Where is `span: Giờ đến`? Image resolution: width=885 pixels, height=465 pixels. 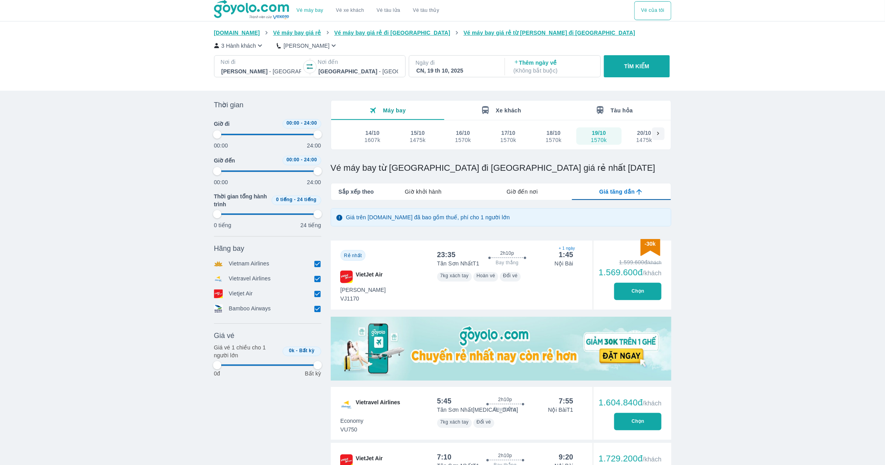
span: Giờ đến is located at coordinates (225, 161).